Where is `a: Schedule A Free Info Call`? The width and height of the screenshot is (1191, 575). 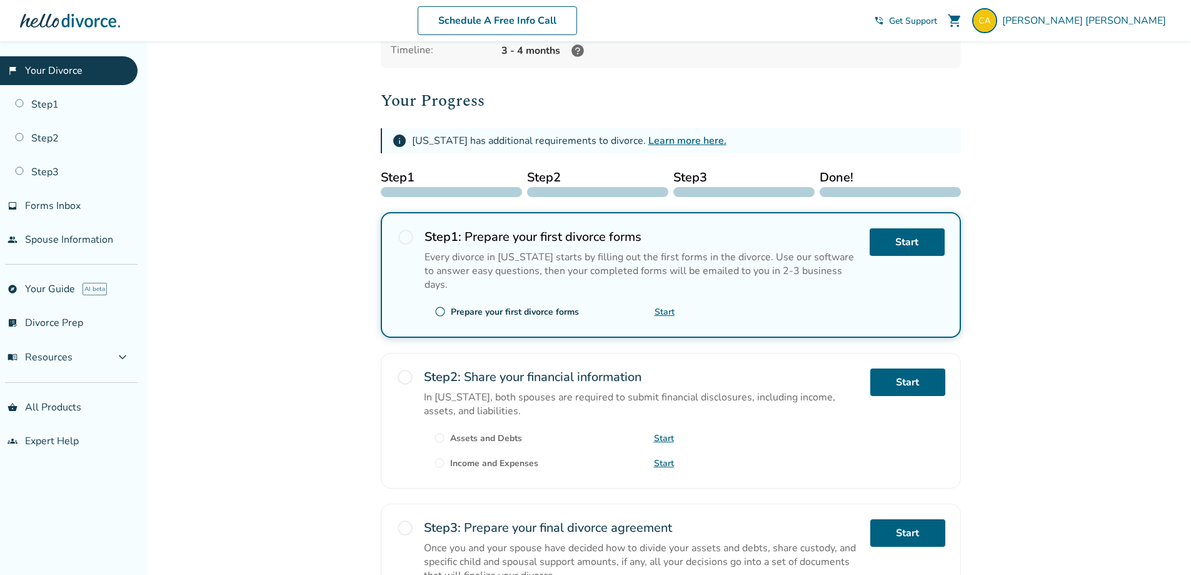
a: Schedule A Free Info Call is located at coordinates (497, 21).